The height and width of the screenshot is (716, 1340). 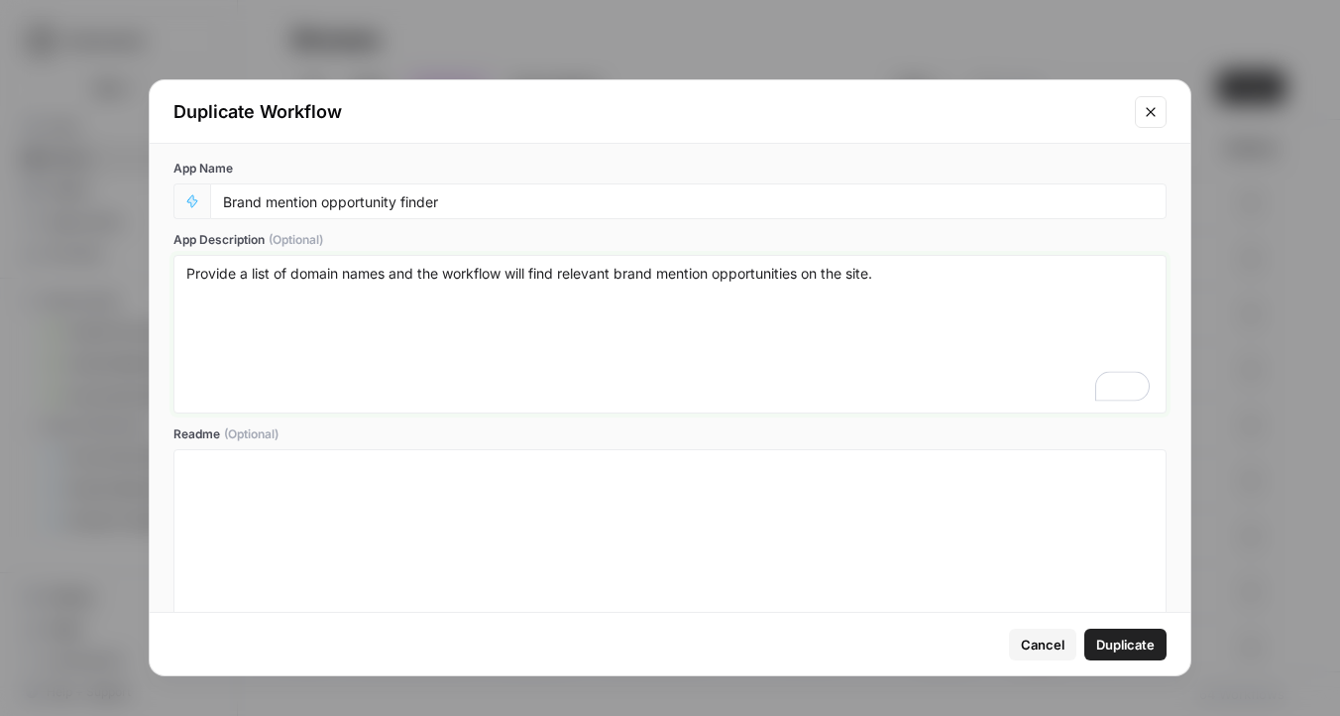 What do you see at coordinates (1125, 644) in the screenshot?
I see `span: Duplicate` at bounding box center [1125, 644].